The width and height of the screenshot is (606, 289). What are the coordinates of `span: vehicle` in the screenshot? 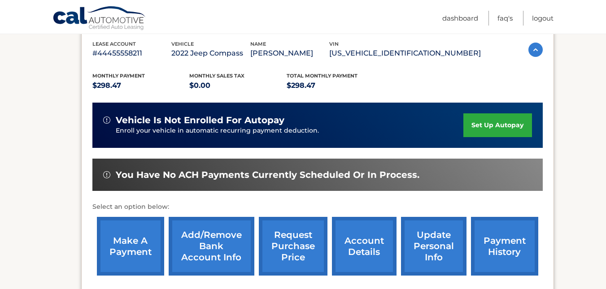 It's located at (183, 44).